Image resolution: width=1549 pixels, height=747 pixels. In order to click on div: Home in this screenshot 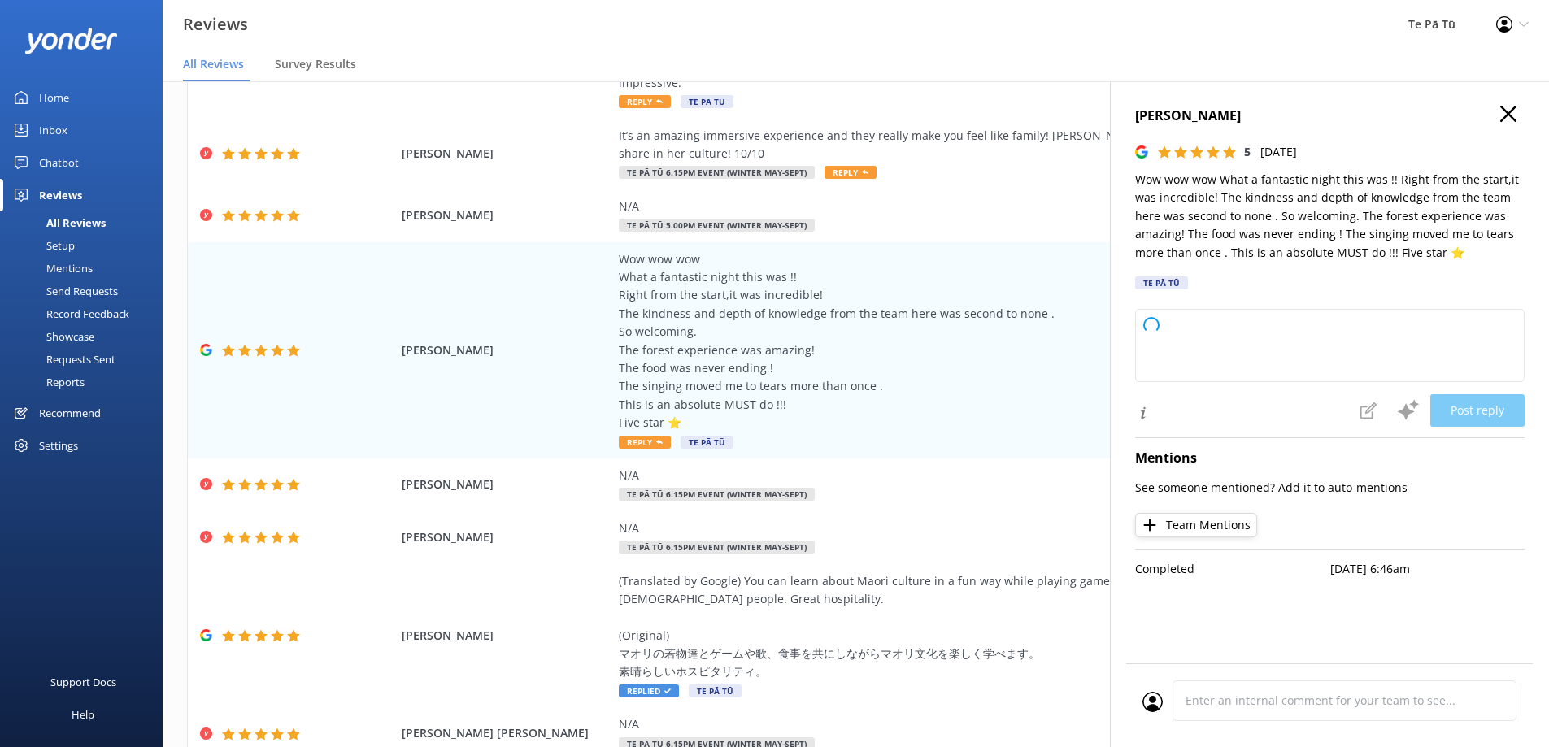, I will do `click(54, 98)`.